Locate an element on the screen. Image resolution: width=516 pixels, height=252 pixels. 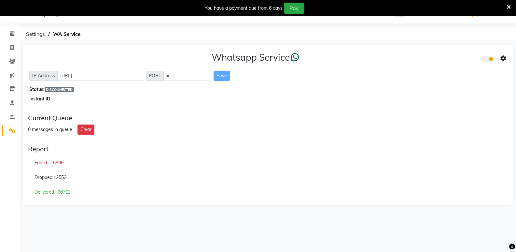
div: Status: is located at coordinates (268, 89).